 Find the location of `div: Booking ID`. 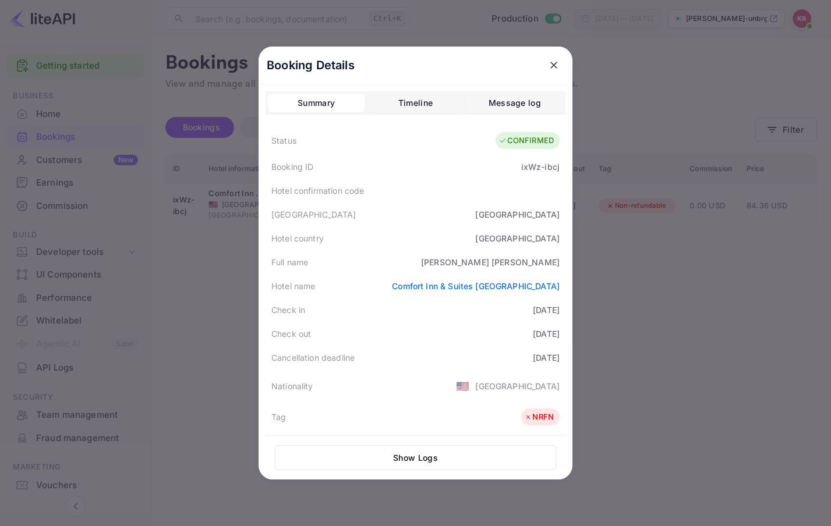

div: Booking ID is located at coordinates (292, 167).